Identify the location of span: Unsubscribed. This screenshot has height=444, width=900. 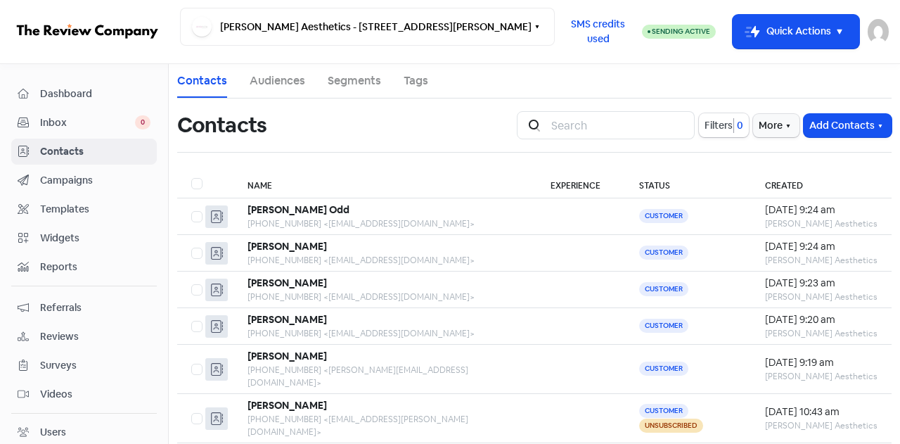
(671, 425).